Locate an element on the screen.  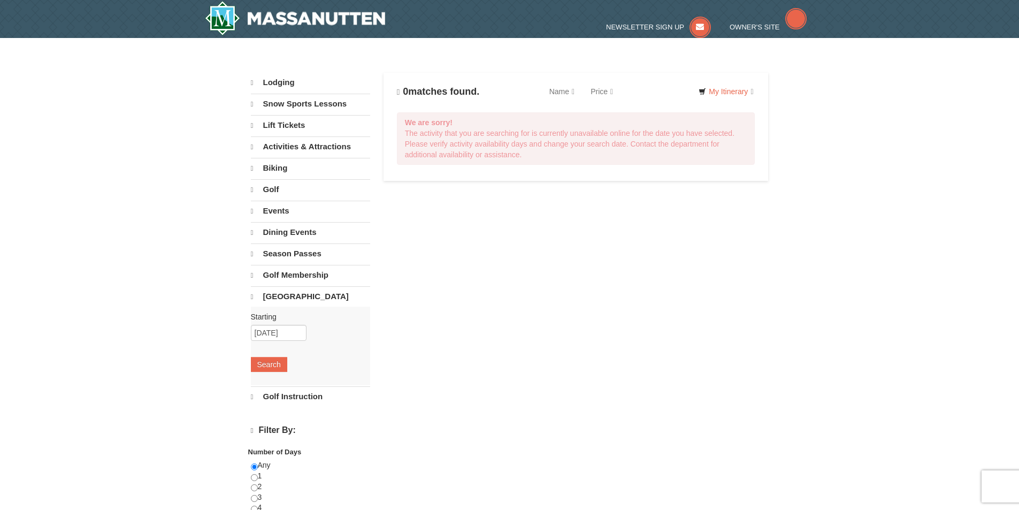
a: Season Passes is located at coordinates (310, 254).